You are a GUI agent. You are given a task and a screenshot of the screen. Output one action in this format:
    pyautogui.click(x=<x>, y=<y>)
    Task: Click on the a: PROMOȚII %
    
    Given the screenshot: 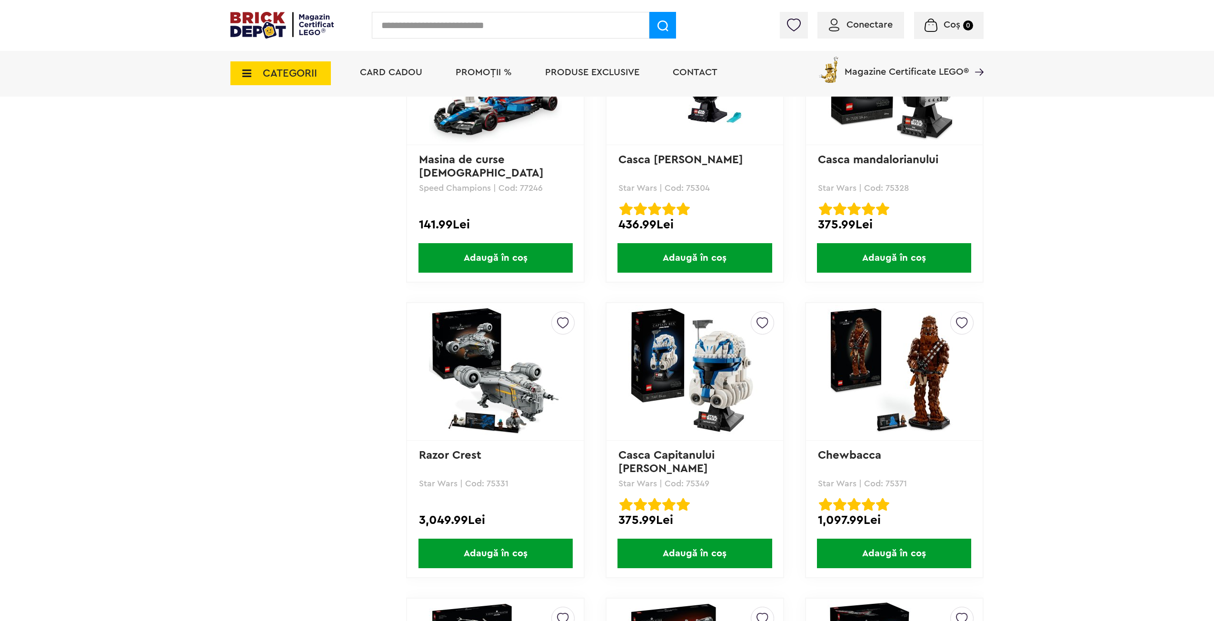 What is the action you would take?
    pyautogui.click(x=484, y=72)
    